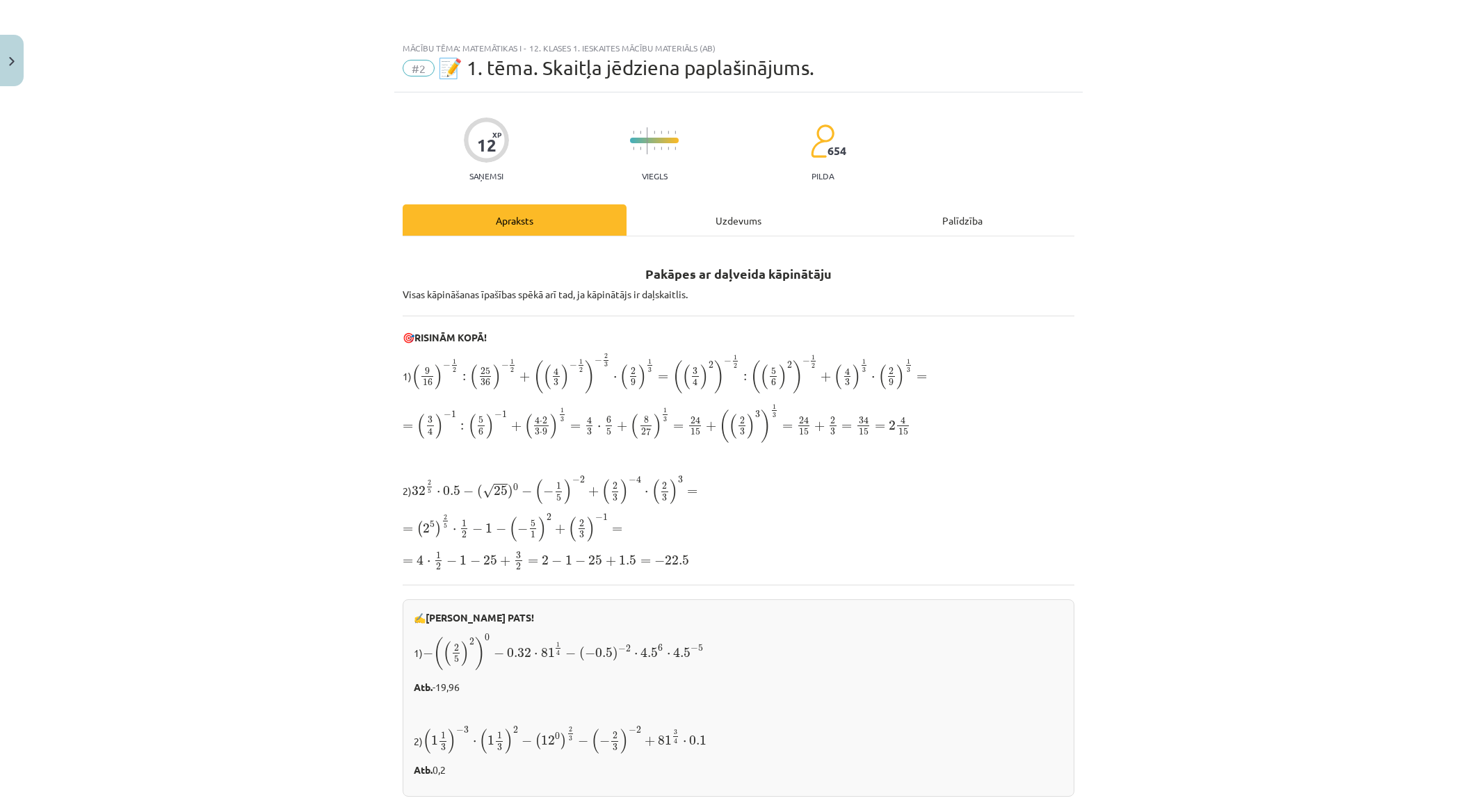 This screenshot has height=812, width=1477. I want to click on b: Pakāpes ar daļveida kāpinātāju, so click(739, 274).